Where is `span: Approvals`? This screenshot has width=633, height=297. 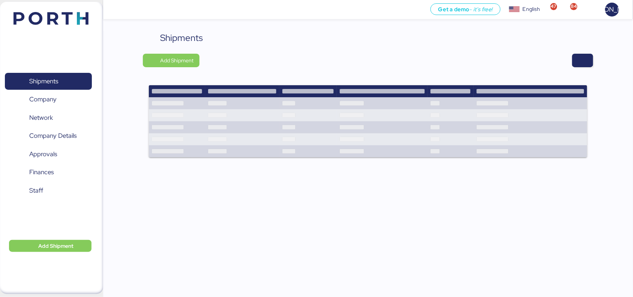
span: Approvals is located at coordinates (43, 154).